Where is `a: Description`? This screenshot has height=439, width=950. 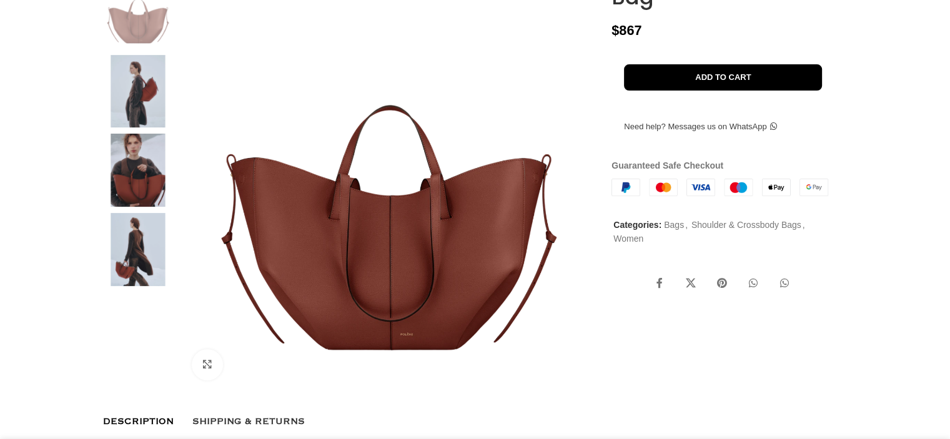
a: Description is located at coordinates (138, 422).